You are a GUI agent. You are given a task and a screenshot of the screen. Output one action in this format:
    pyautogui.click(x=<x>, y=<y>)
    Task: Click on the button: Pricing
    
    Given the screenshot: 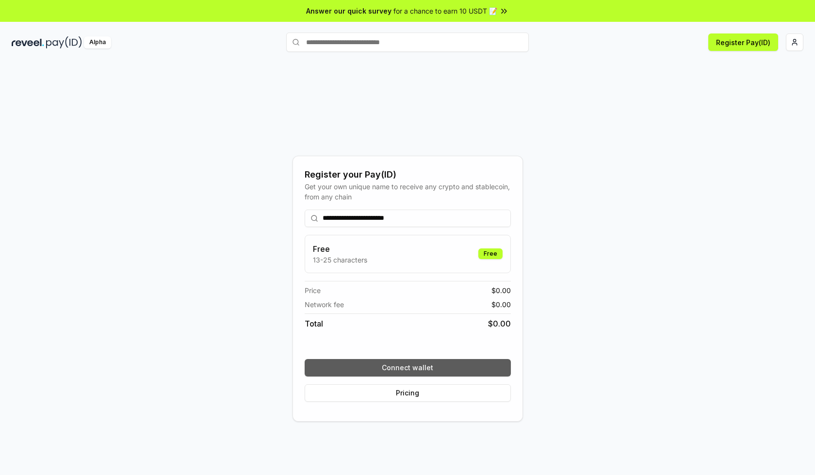 What is the action you would take?
    pyautogui.click(x=407, y=393)
    